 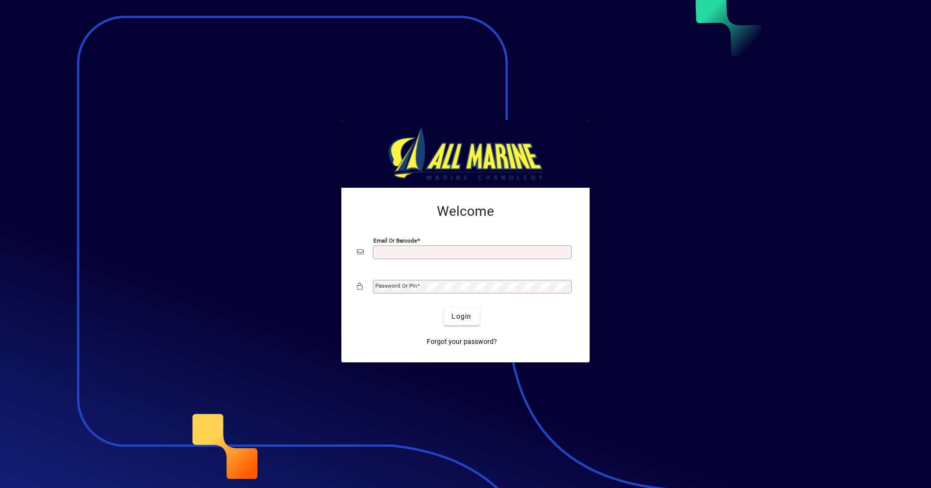 What do you see at coordinates (462, 341) in the screenshot?
I see `span: Forgot your password?` at bounding box center [462, 341].